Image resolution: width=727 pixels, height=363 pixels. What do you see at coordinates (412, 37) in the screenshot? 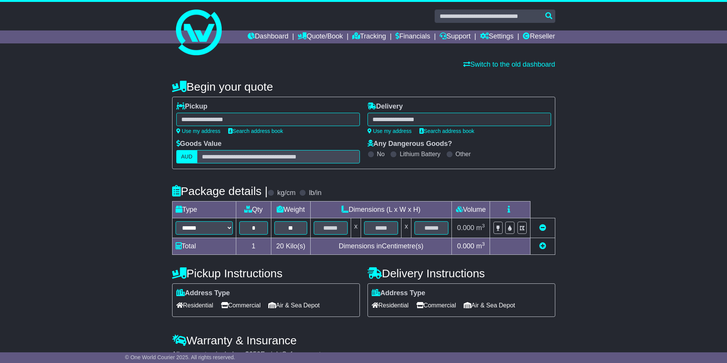
I see `a: Financials` at bounding box center [412, 37].